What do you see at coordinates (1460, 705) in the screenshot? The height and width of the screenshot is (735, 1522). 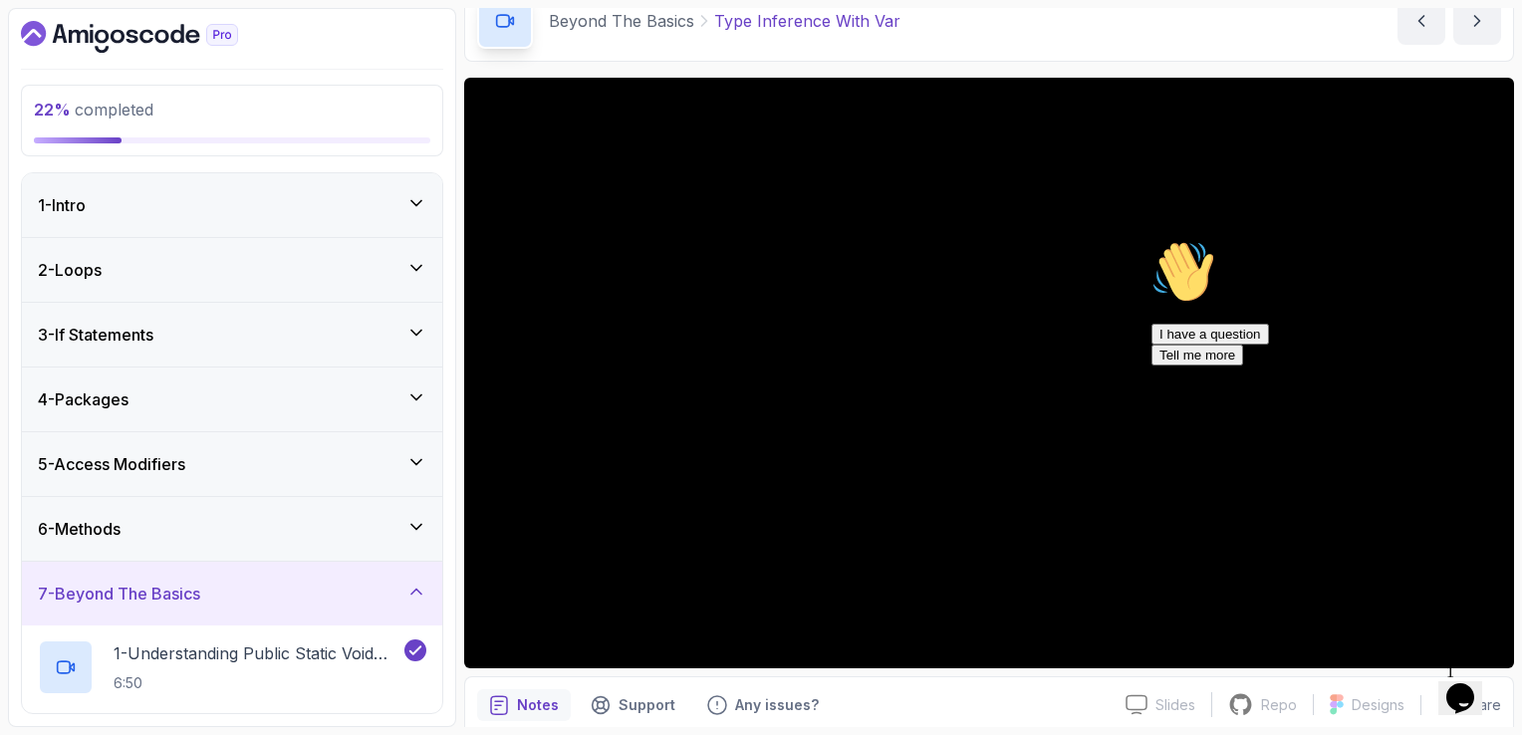 I see `button: Share` at bounding box center [1460, 705].